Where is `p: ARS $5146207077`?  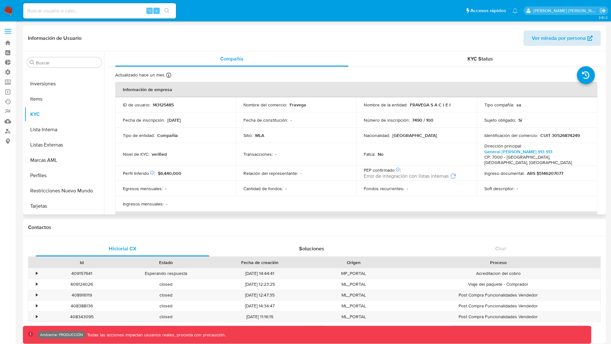
p: ARS $5146207077 is located at coordinates (545, 173).